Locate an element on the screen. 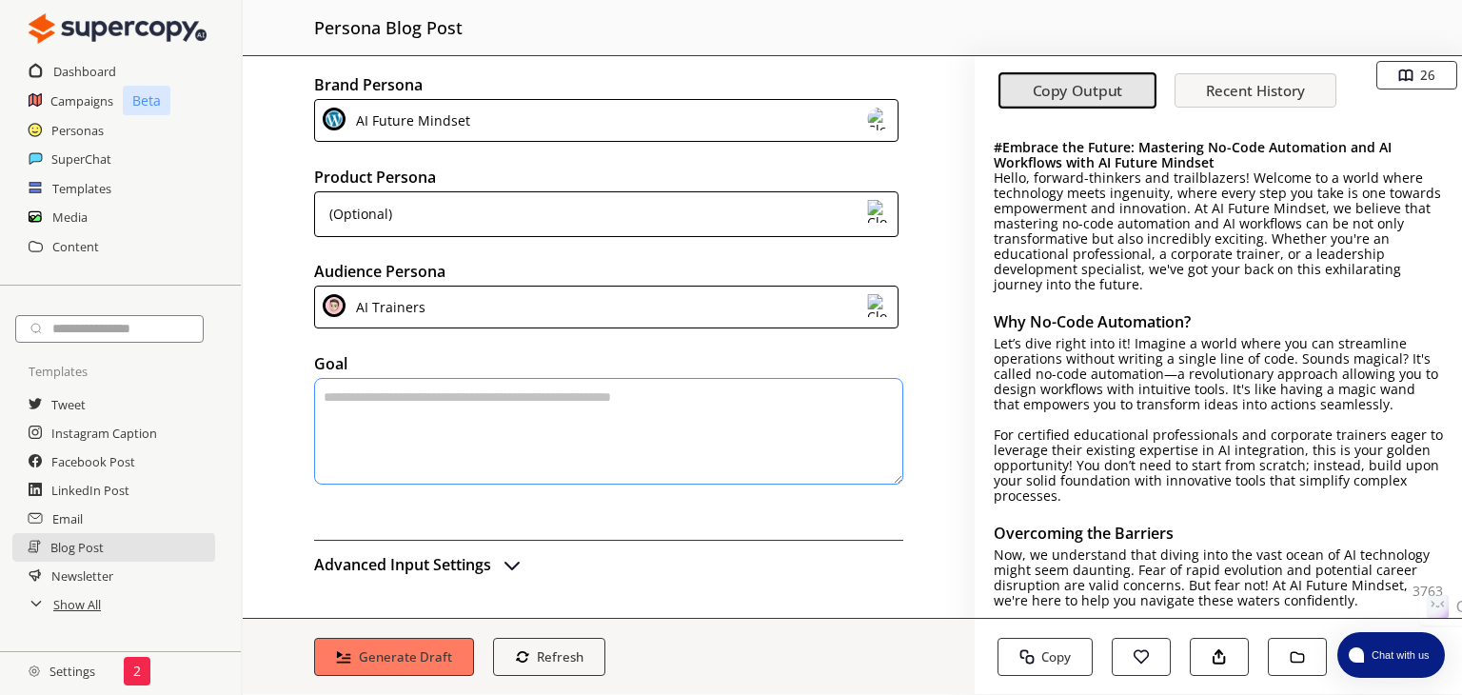  h2: Instagram Caption is located at coordinates (104, 433).